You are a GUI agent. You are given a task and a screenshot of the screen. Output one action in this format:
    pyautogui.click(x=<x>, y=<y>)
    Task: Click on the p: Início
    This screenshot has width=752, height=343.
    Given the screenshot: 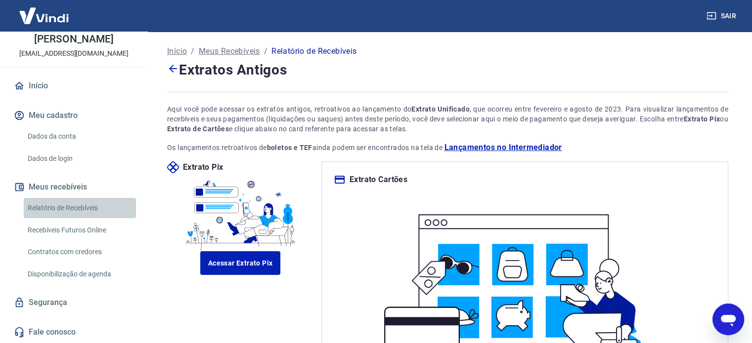 What is the action you would take?
    pyautogui.click(x=177, y=51)
    